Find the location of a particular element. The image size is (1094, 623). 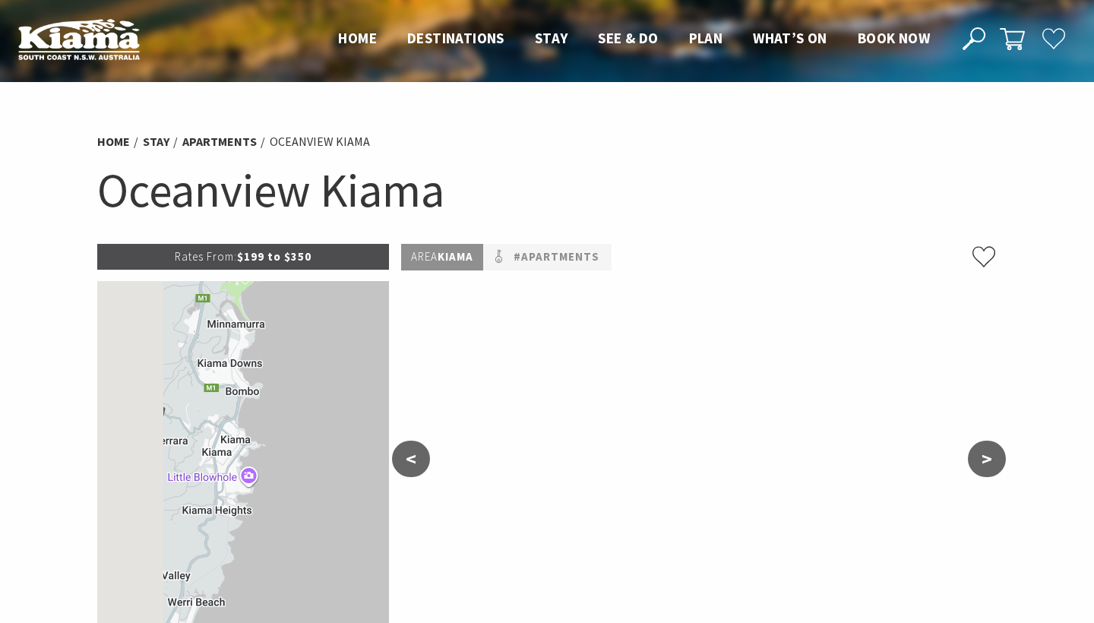

span: Area is located at coordinates (424, 256).